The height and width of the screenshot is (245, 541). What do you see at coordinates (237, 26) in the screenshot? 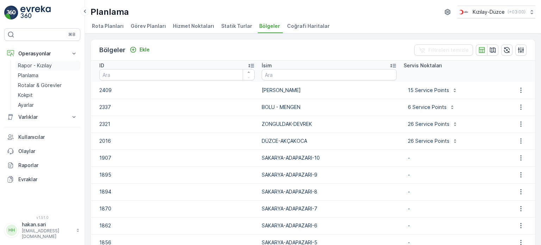
I see `span: Statik Turlar` at bounding box center [237, 26].